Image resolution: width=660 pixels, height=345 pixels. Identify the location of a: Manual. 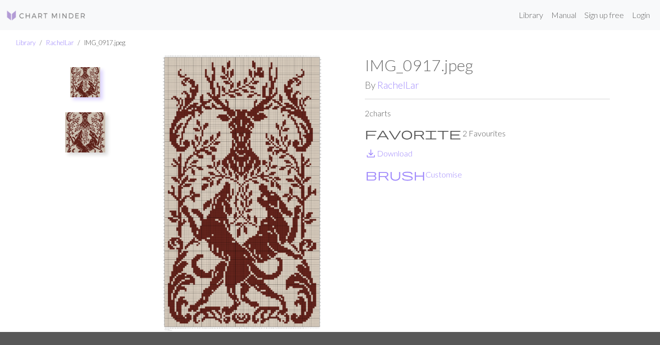
(564, 15).